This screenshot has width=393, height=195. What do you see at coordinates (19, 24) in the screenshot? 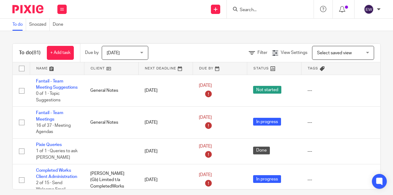
I see `a: To do` at bounding box center [19, 24].